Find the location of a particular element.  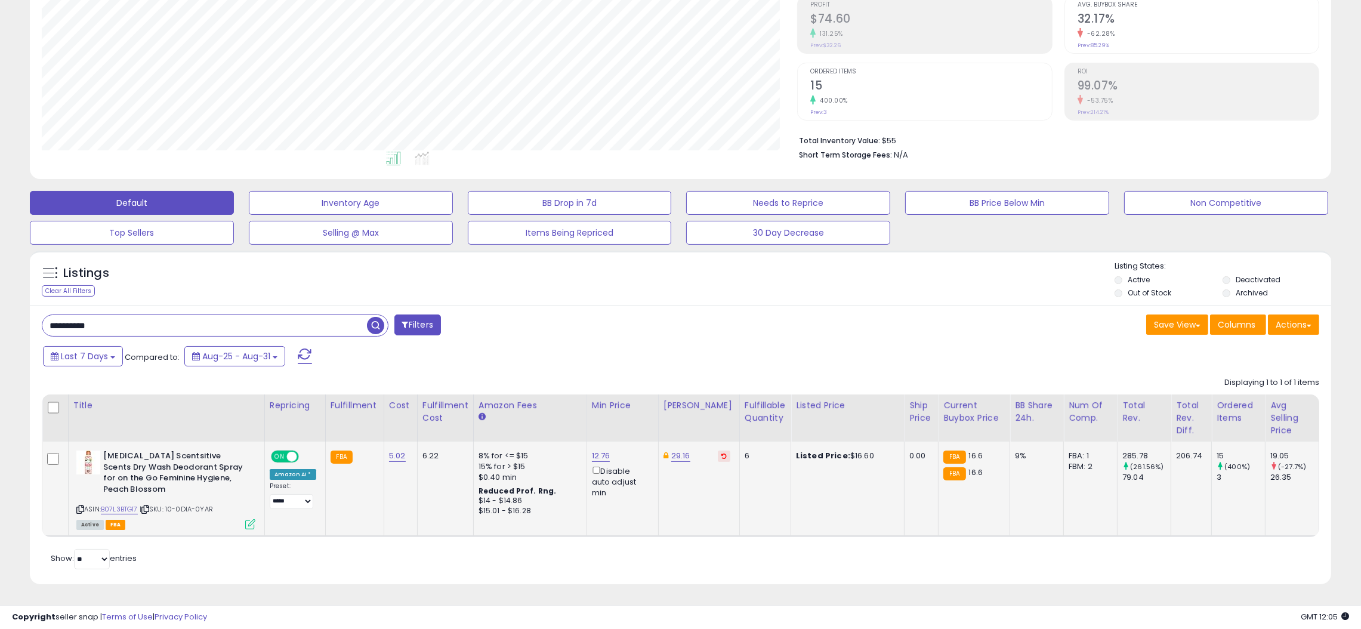

button: Actions is located at coordinates (1293, 325).